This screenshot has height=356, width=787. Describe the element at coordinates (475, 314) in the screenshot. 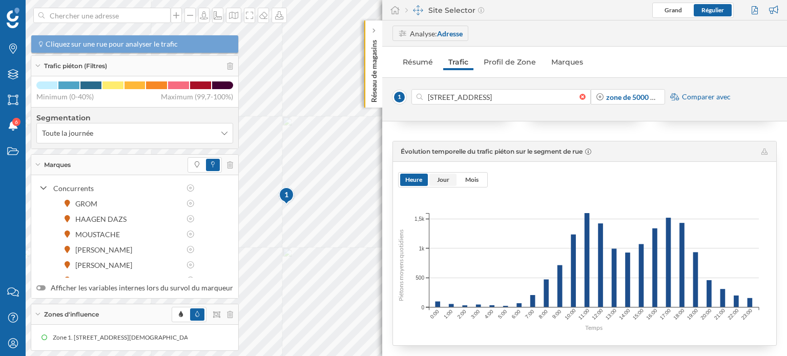

I see `text: 3:00` at that location.